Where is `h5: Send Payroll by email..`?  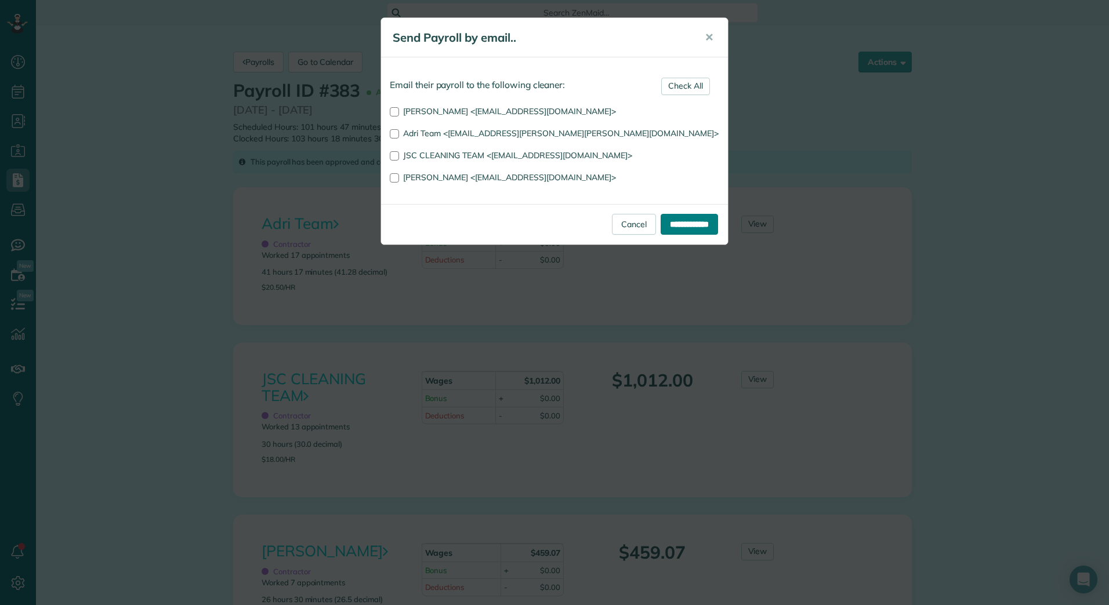
h5: Send Payroll by email.. is located at coordinates (540, 38).